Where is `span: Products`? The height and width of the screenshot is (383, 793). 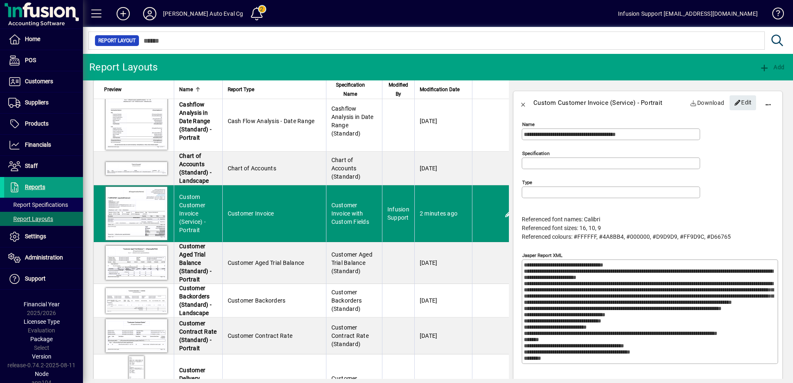 span: Products is located at coordinates (36, 124).